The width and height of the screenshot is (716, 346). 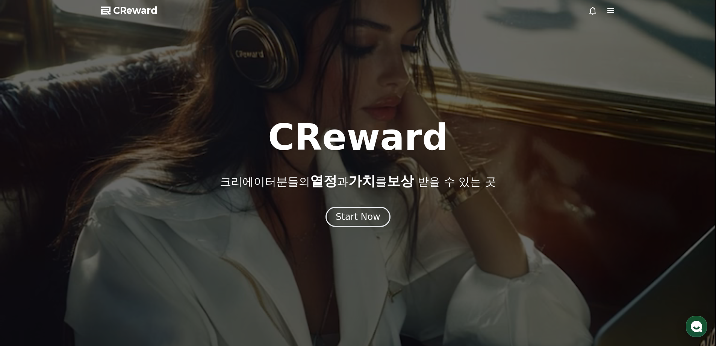 I want to click on p: 크리에이터분들의 과 를 받을 수 있는 곳, so click(x=358, y=181).